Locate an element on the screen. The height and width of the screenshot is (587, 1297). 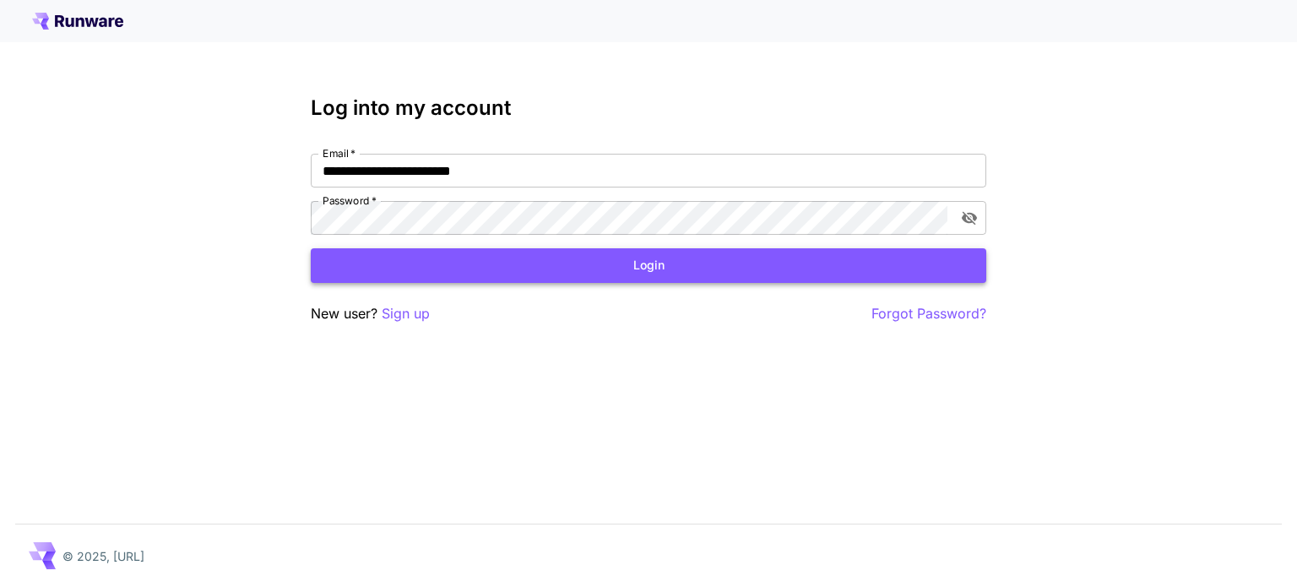
label: Password is located at coordinates (350, 200).